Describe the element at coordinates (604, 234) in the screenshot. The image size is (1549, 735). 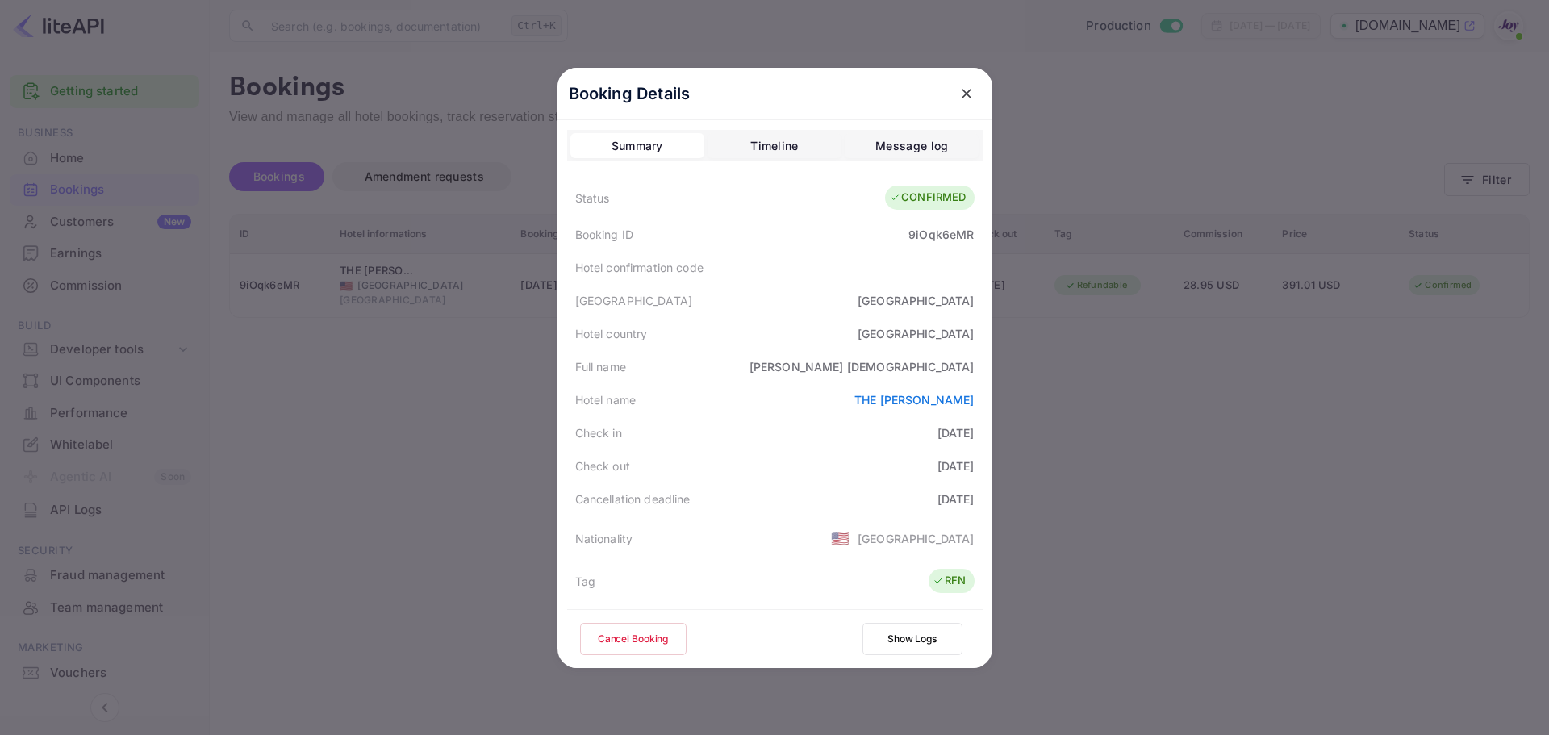
I see `div: Booking ID` at that location.